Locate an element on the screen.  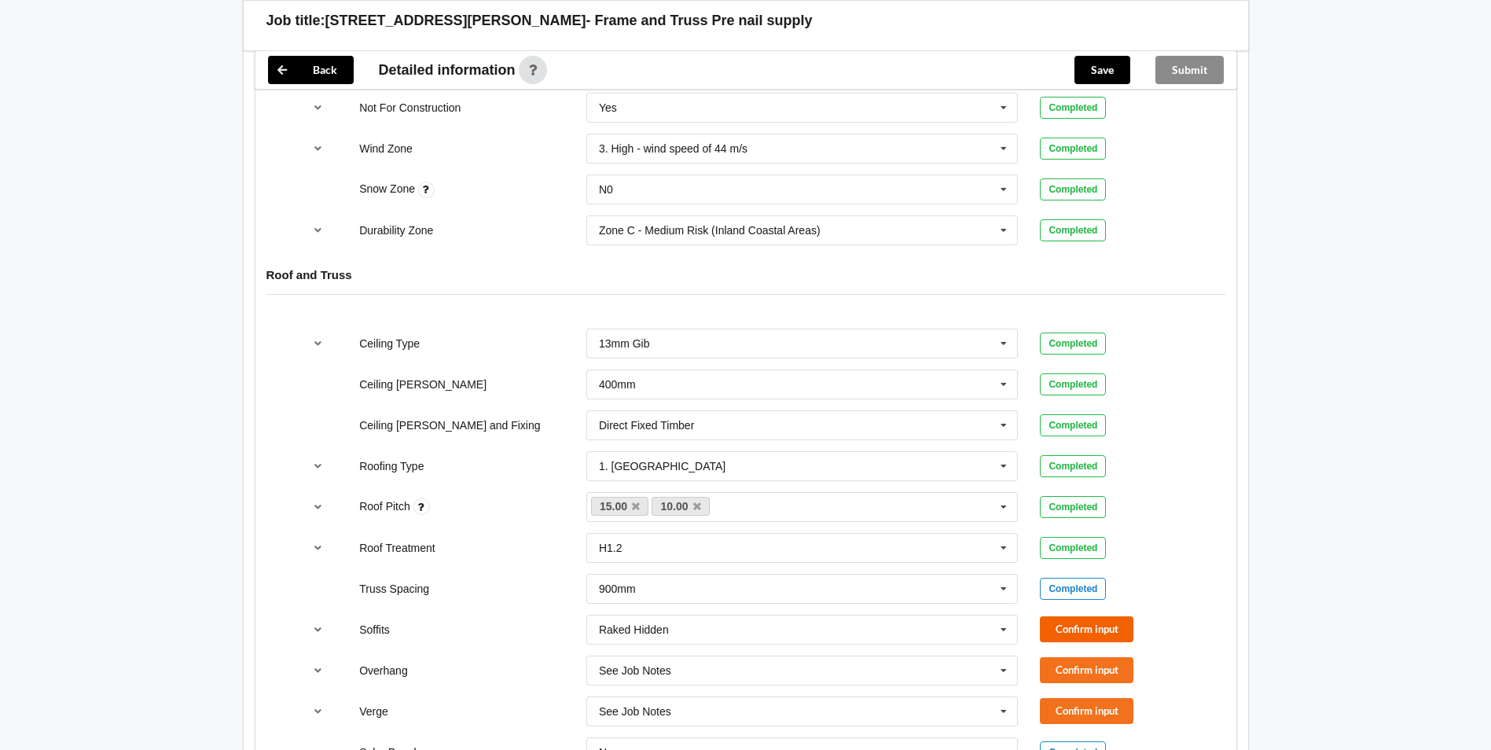
button: Save is located at coordinates (1102, 70).